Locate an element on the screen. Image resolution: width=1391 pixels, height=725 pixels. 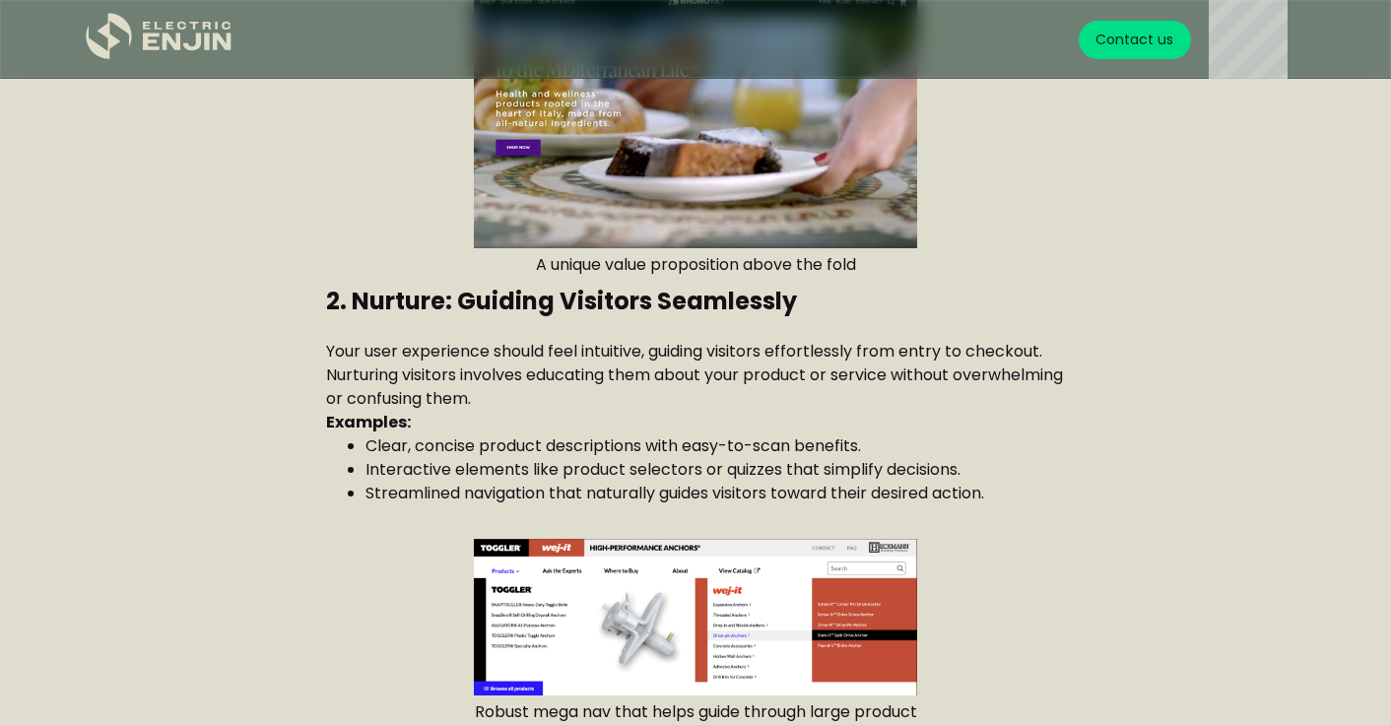
li: Streamlined navigation that naturally guides visitors toward their desired action. is located at coordinates (715, 493).